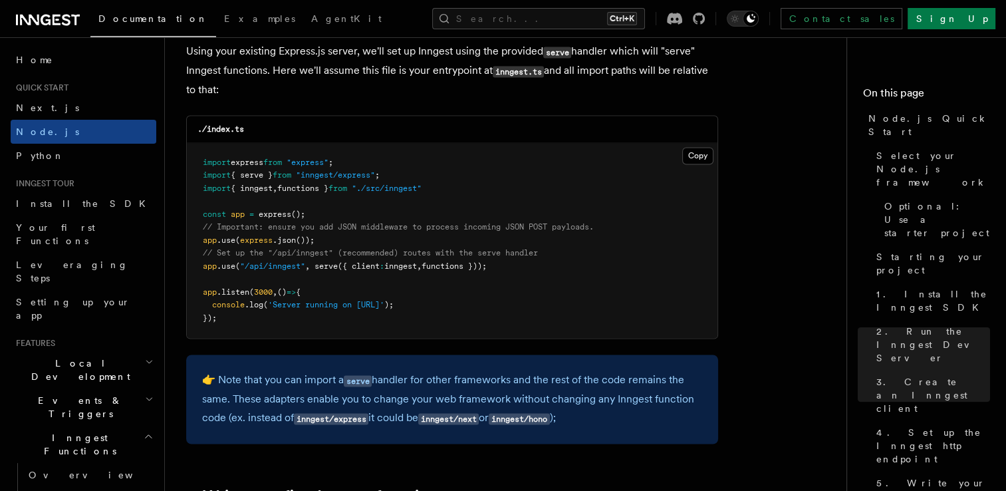  I want to click on a: serve, so click(358, 379).